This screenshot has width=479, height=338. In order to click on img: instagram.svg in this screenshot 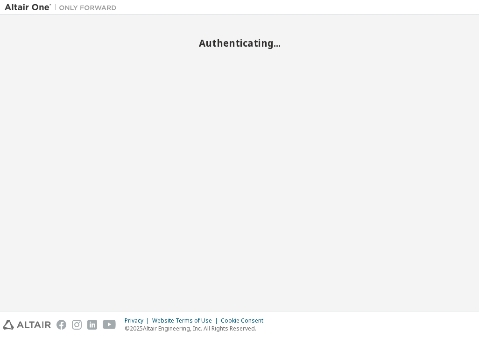, I will do `click(77, 324)`.